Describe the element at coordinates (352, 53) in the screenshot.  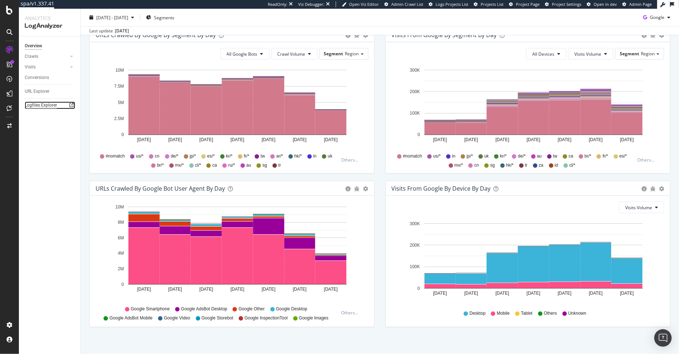
I see `span: Region` at that location.